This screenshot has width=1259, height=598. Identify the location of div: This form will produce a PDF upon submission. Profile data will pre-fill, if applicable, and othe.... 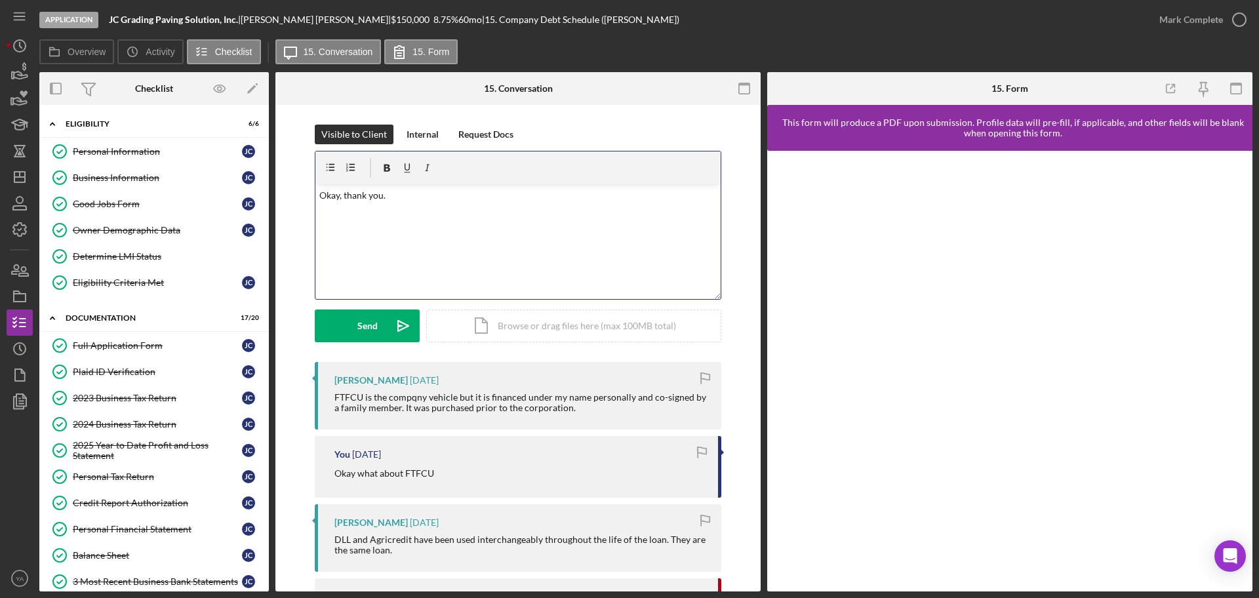
(1013, 128).